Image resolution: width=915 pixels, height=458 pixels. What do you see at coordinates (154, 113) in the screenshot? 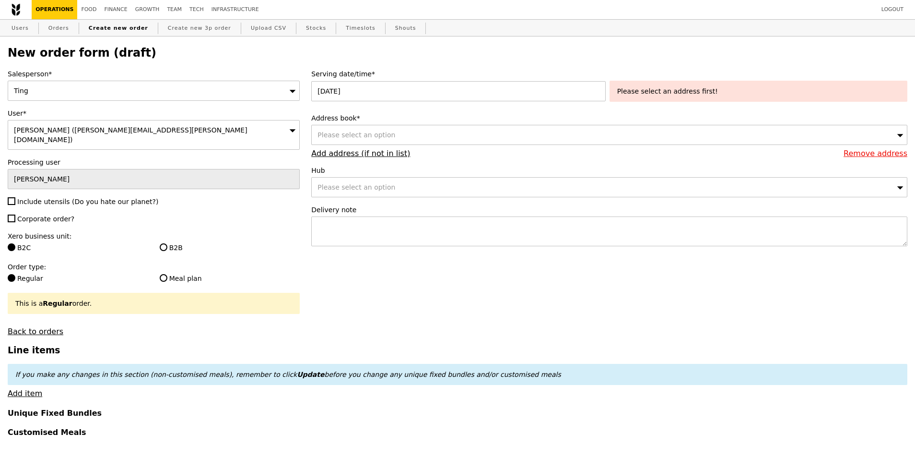
I see `label: User*` at bounding box center [154, 113].